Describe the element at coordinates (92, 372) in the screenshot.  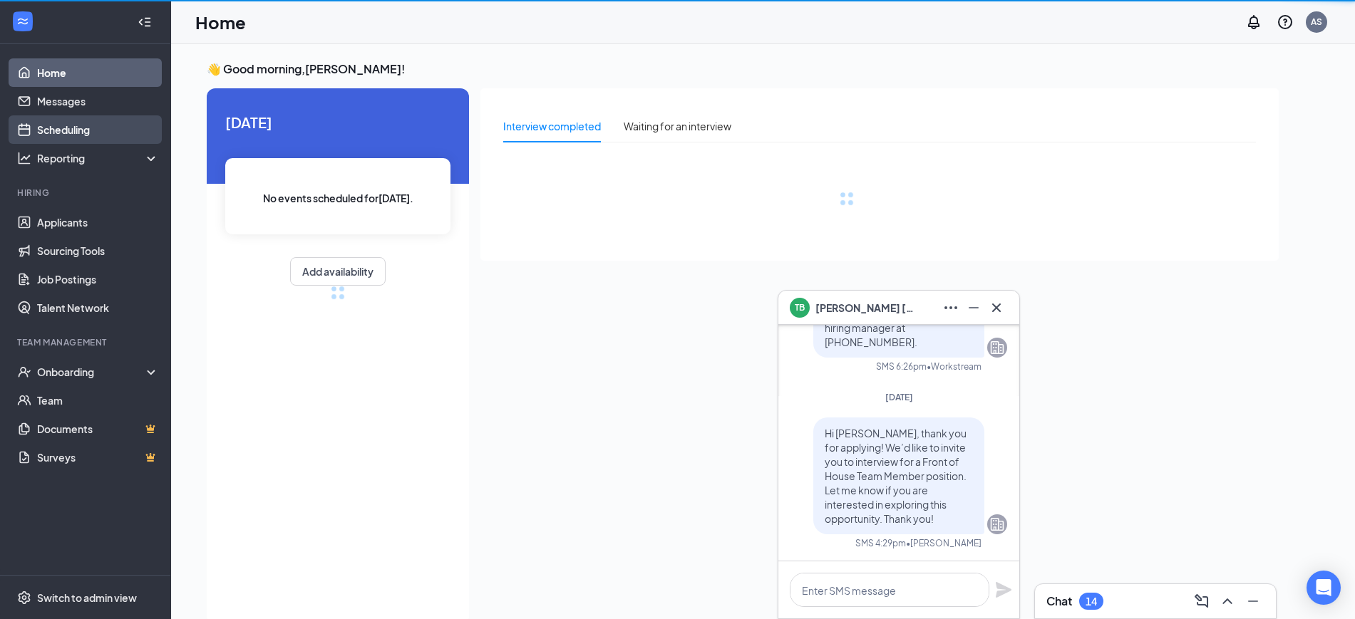
I see `div: Onboarding` at that location.